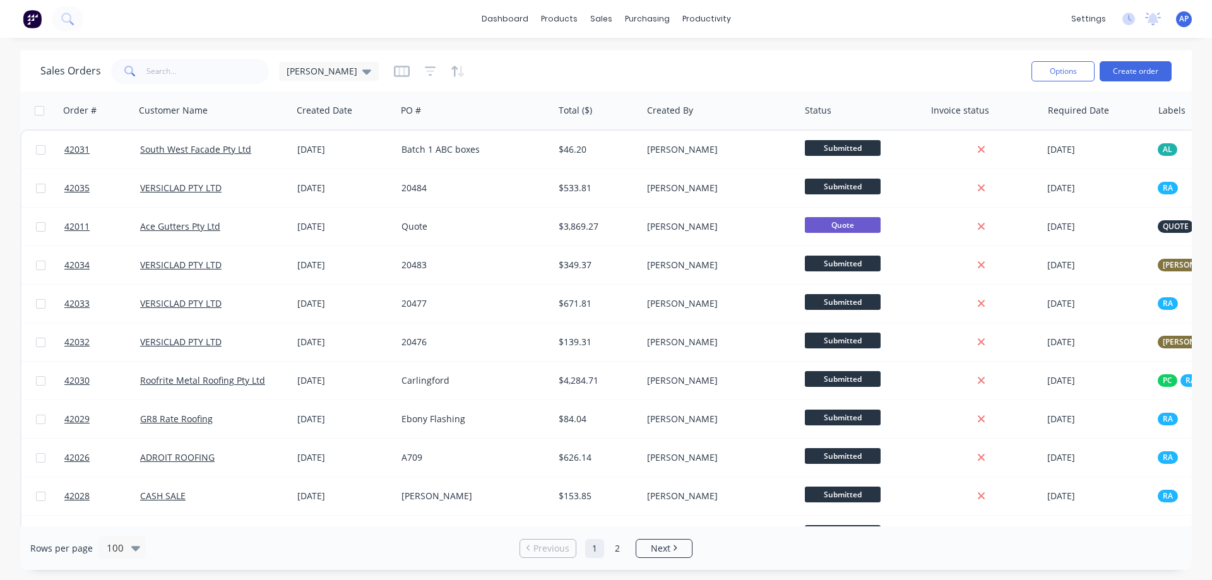  What do you see at coordinates (595, 458) in the screenshot?
I see `div: $626.14` at bounding box center [595, 458].